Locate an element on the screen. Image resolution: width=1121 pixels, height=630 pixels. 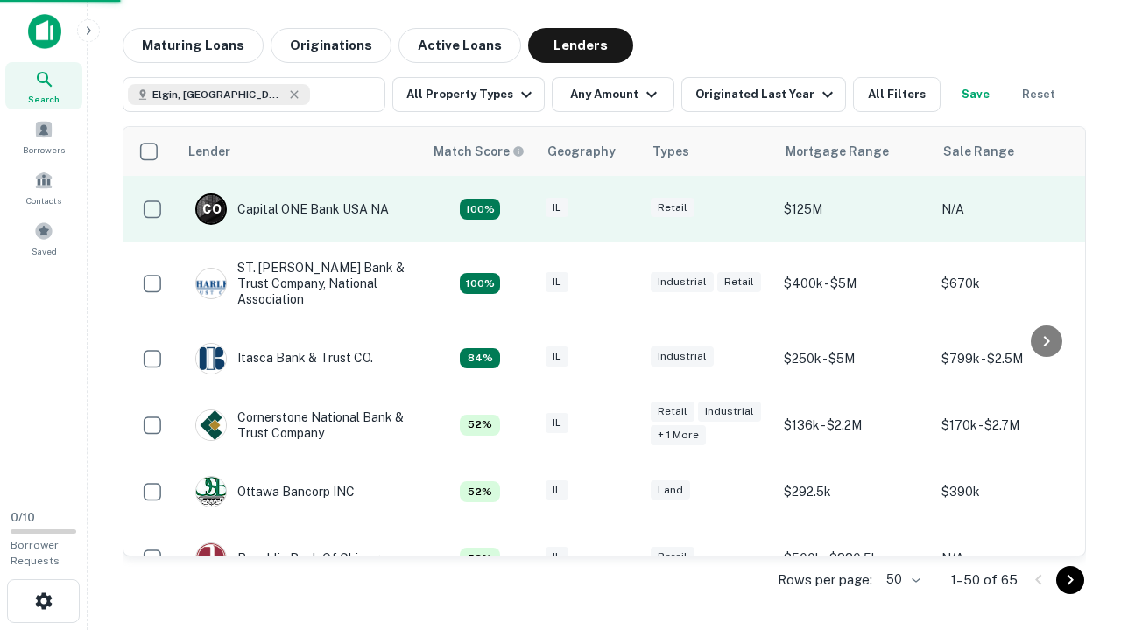
button: Maturing Loans is located at coordinates (193, 46).